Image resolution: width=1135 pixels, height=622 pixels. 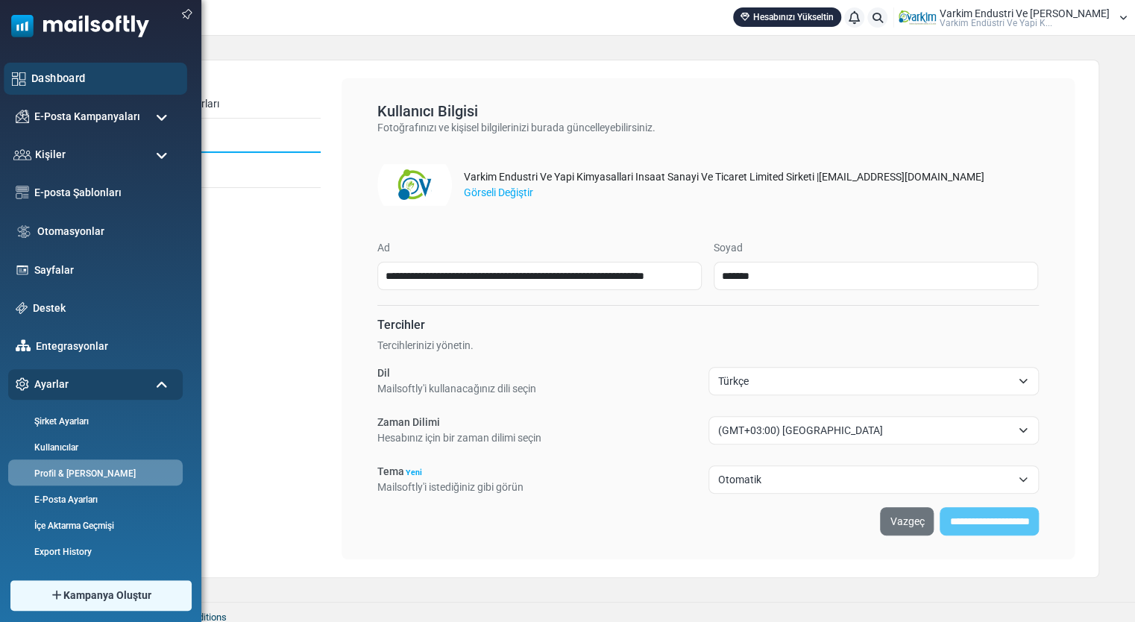 I want to click on a: Export History, so click(x=93, y=552).